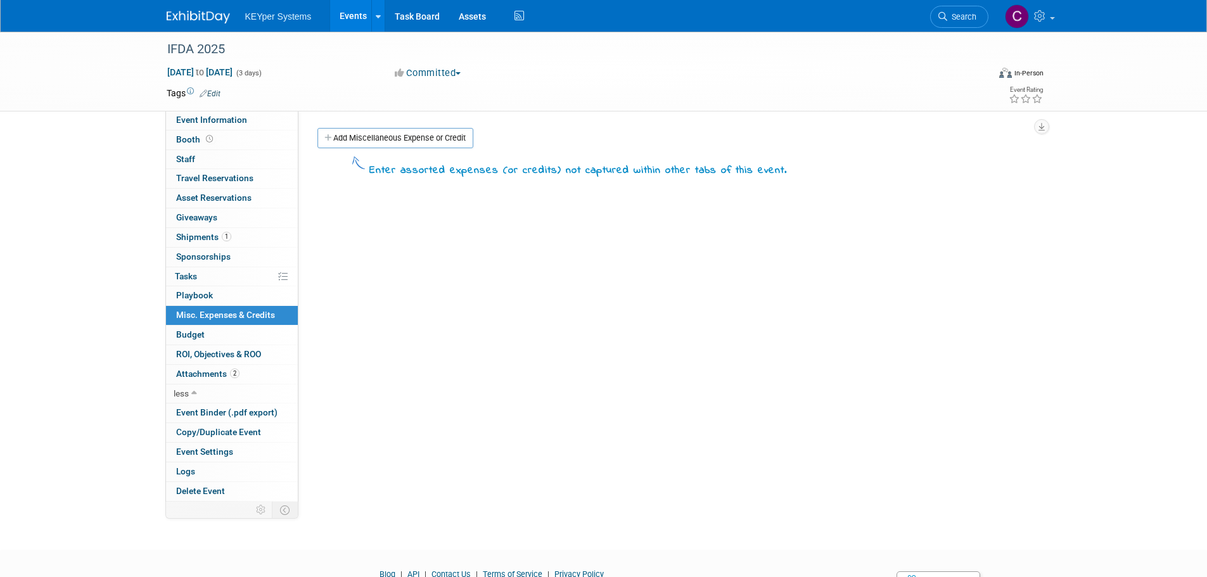 This screenshot has height=577, width=1207. Describe the element at coordinates (232, 257) in the screenshot. I see `a: Sponsorships` at that location.